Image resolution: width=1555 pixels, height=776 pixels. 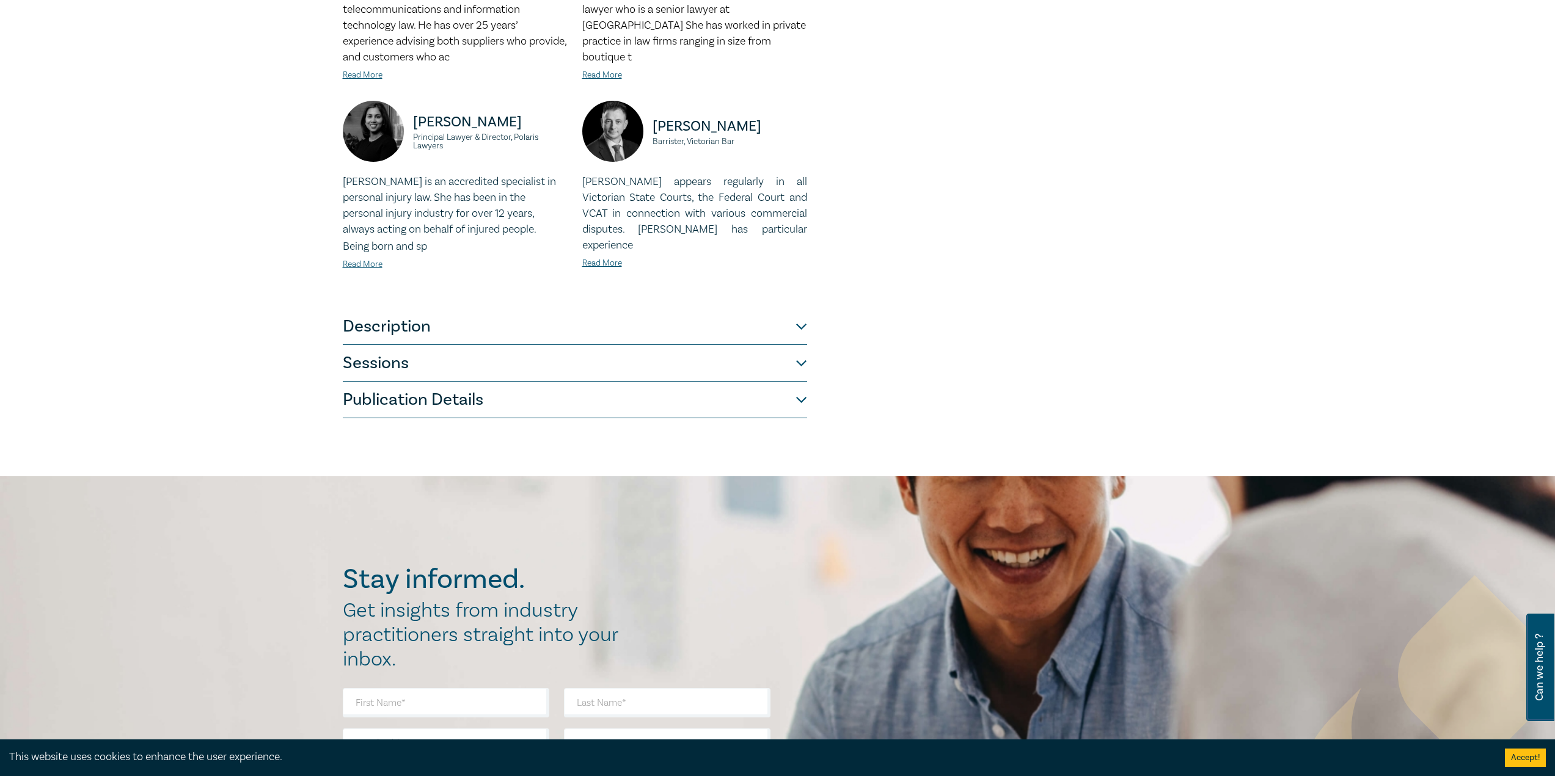 I want to click on span: Can we help ?, so click(x=1539, y=668).